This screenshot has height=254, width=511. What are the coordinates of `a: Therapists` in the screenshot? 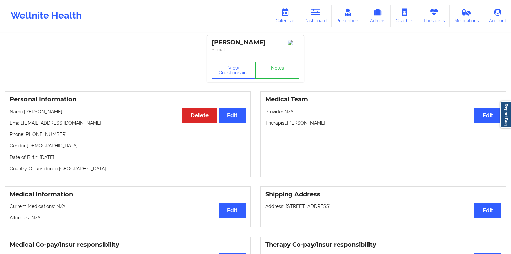 It's located at (434, 16).